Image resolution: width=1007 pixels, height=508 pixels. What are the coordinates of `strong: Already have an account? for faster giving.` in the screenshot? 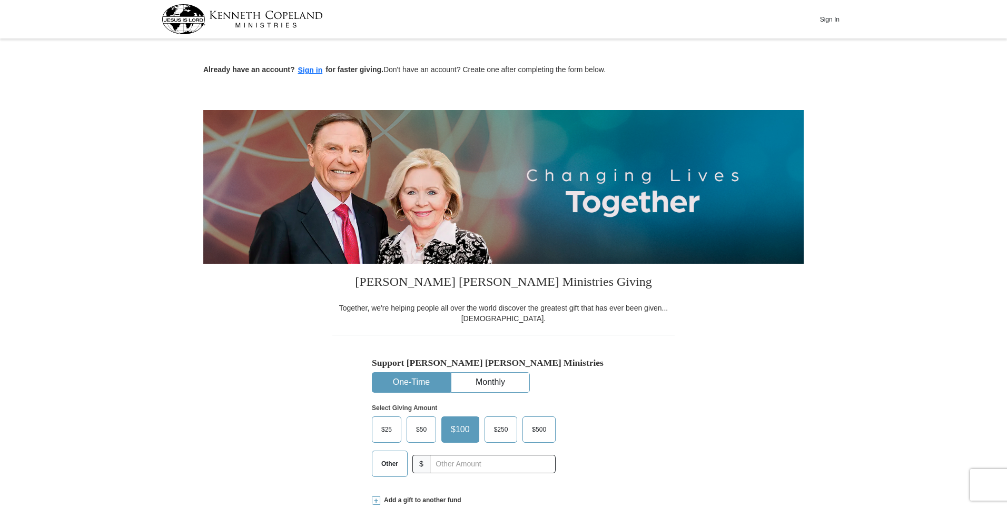 It's located at (293, 70).